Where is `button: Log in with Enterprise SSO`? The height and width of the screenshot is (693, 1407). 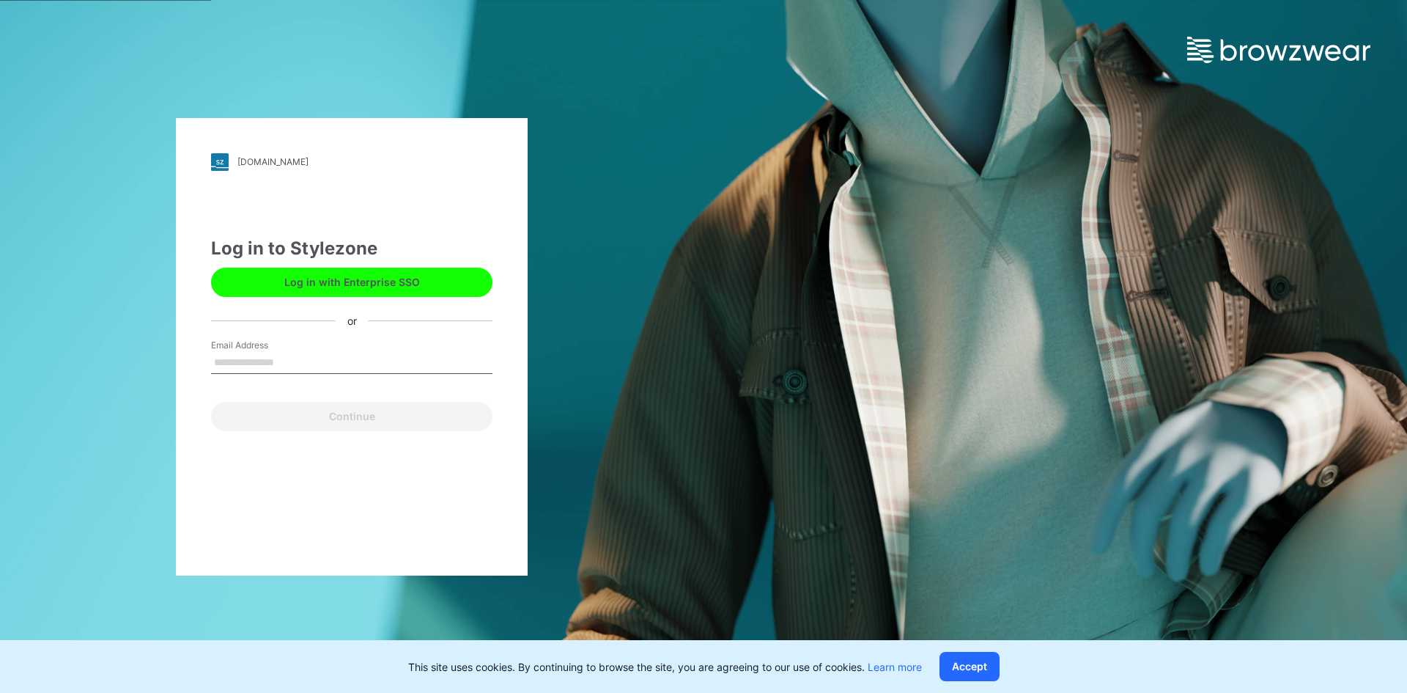
button: Log in with Enterprise SSO is located at coordinates (352, 282).